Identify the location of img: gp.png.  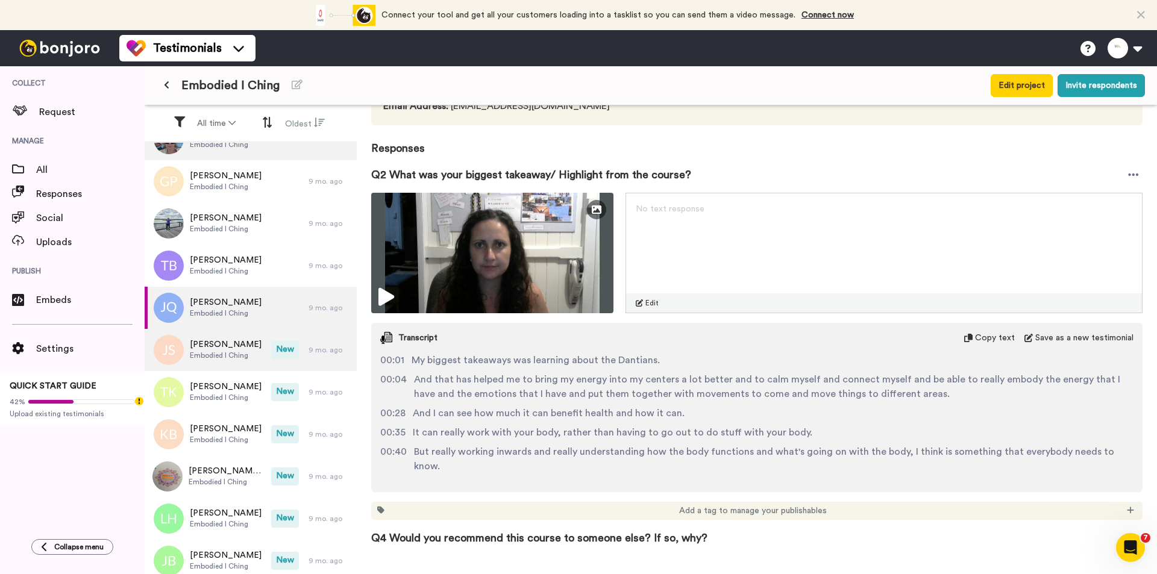
(169, 181).